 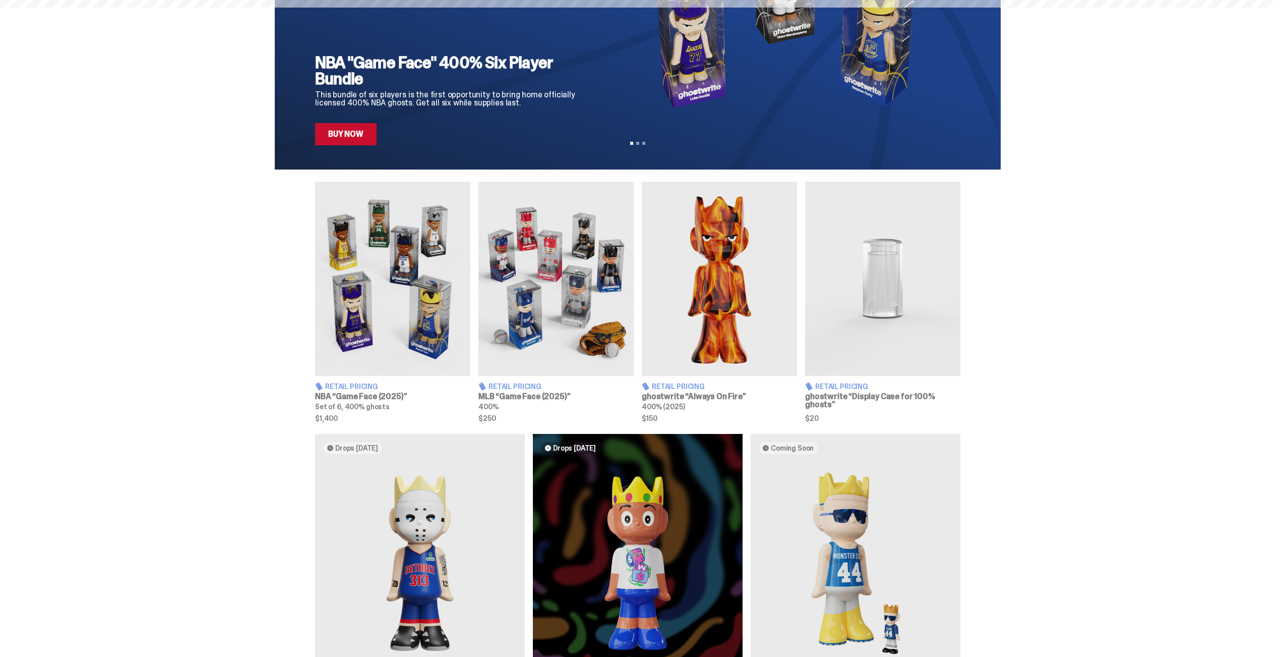 What do you see at coordinates (720, 396) in the screenshot?
I see `h3: ghostwrite “Always On Fire”` at bounding box center [720, 396].